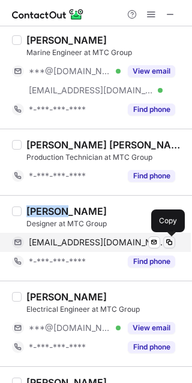  I want to click on div: Marine Engineer at MTC Group, so click(105, 53).